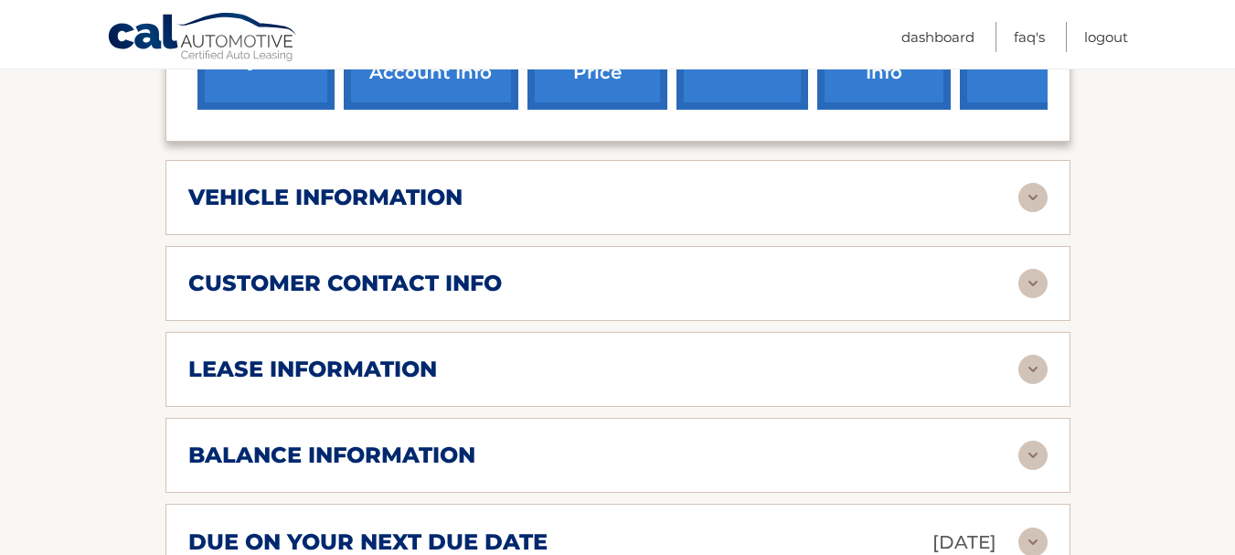 The height and width of the screenshot is (555, 1235). Describe the element at coordinates (325, 197) in the screenshot. I see `h2: vehicle information` at that location.